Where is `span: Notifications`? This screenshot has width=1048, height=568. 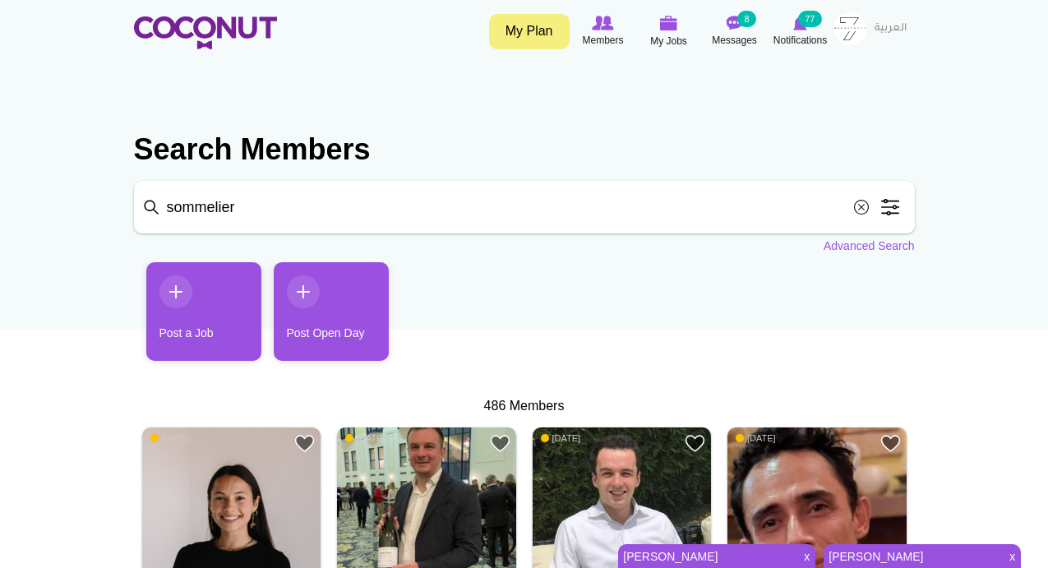 span: Notifications is located at coordinates (800, 40).